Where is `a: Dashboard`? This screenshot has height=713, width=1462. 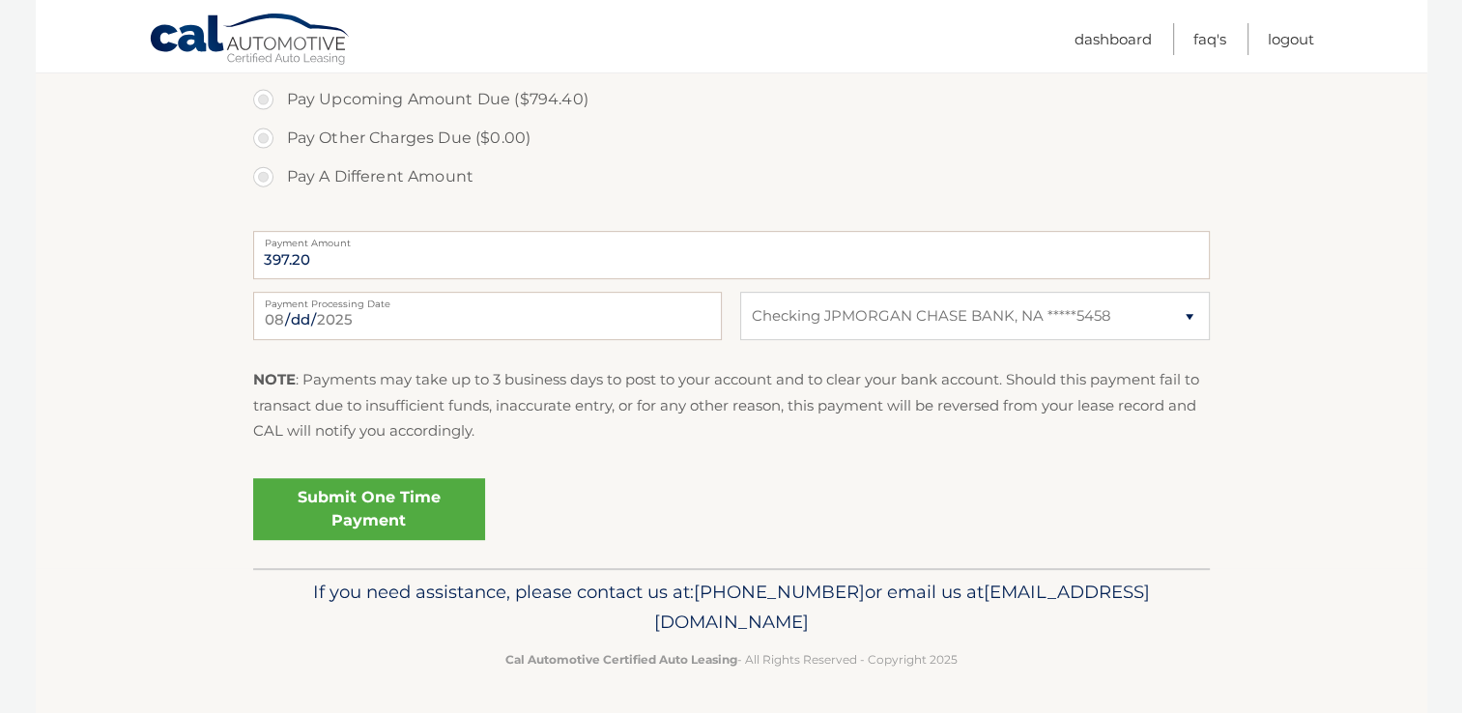
a: Dashboard is located at coordinates (1113, 39).